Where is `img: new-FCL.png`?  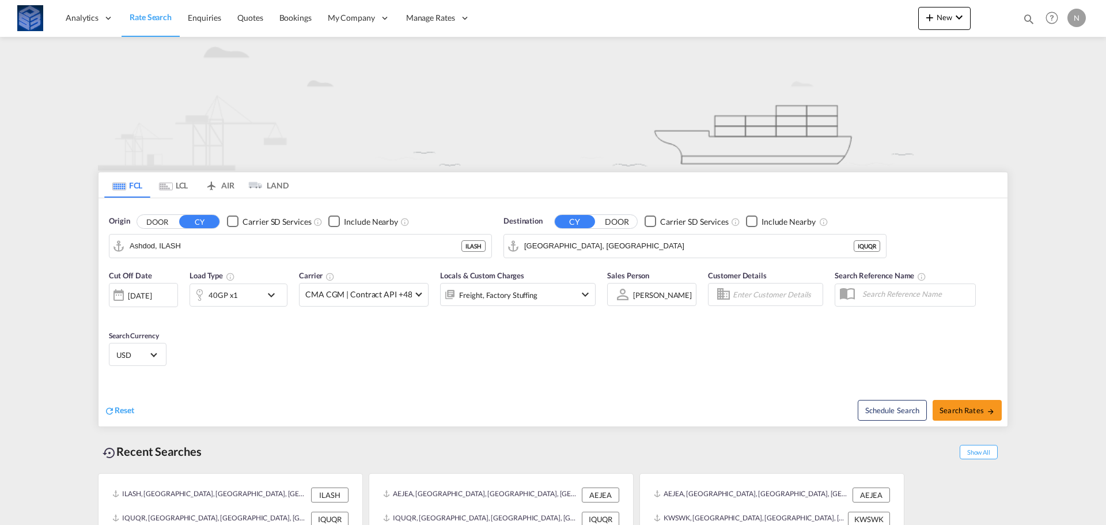 img: new-FCL.png is located at coordinates (553, 104).